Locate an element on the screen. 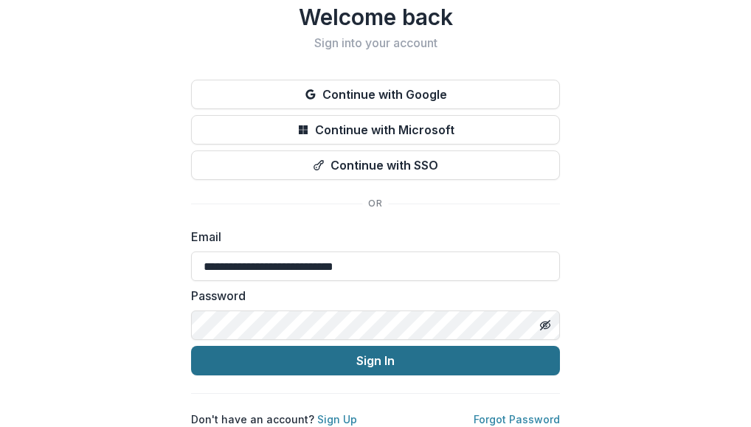  h2: Sign into your account is located at coordinates (376, 43).